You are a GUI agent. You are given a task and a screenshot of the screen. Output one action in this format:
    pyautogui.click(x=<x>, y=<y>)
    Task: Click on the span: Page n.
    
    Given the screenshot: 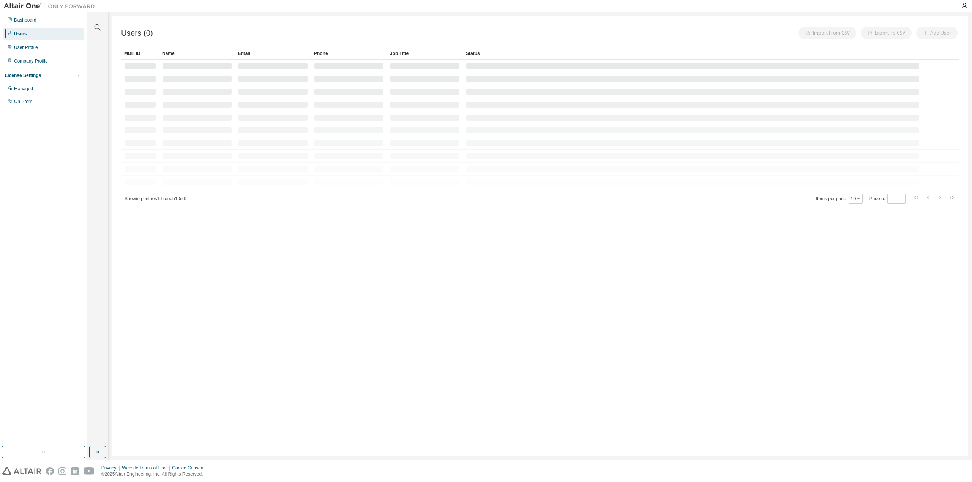 What is the action you would take?
    pyautogui.click(x=887, y=199)
    